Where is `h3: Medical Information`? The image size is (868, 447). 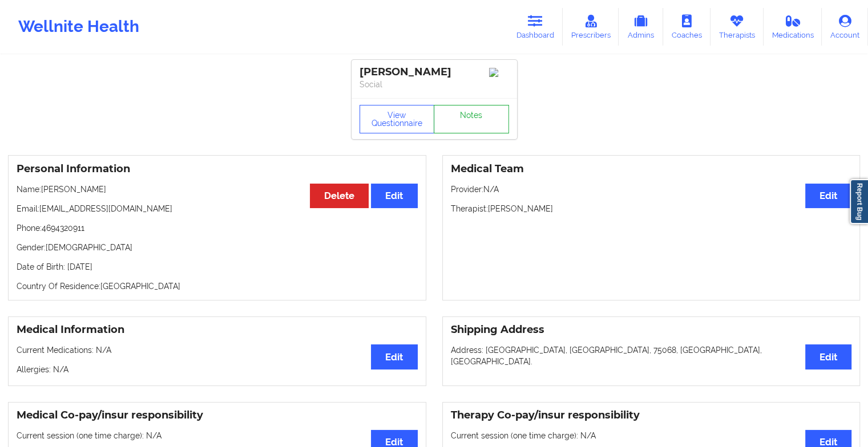
h3: Medical Information is located at coordinates (217, 330).